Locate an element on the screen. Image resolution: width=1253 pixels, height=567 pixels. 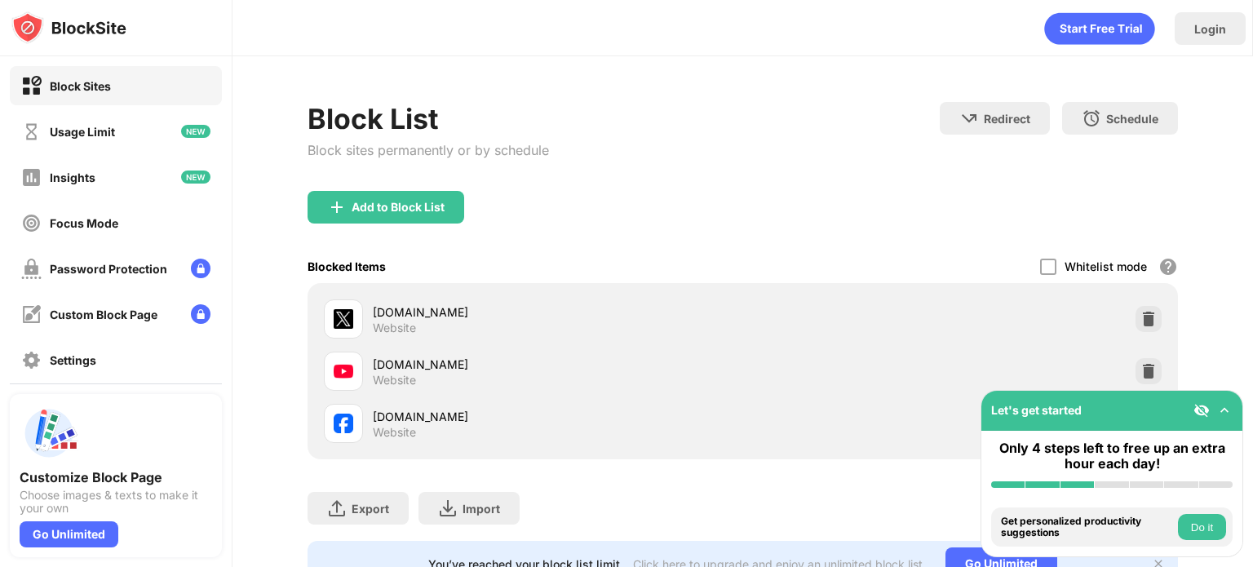
div: Get personalized productivity suggestions is located at coordinates (1088, 527).